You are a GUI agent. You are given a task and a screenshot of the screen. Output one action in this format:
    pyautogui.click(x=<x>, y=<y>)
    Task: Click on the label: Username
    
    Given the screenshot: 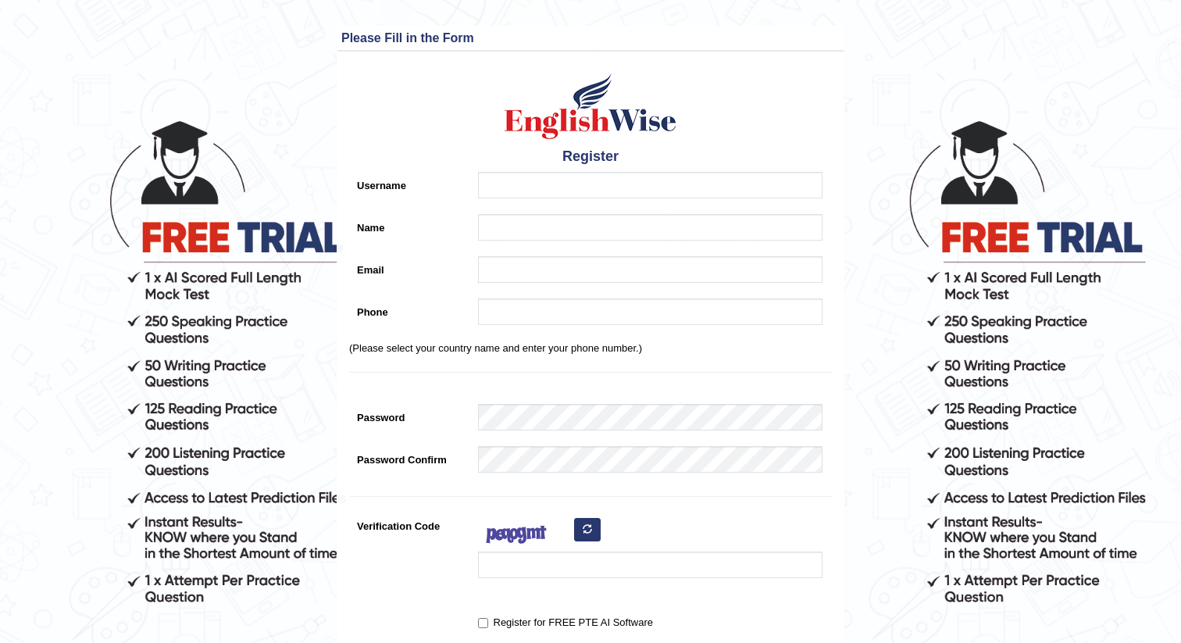 What is the action you would take?
    pyautogui.click(x=409, y=182)
    